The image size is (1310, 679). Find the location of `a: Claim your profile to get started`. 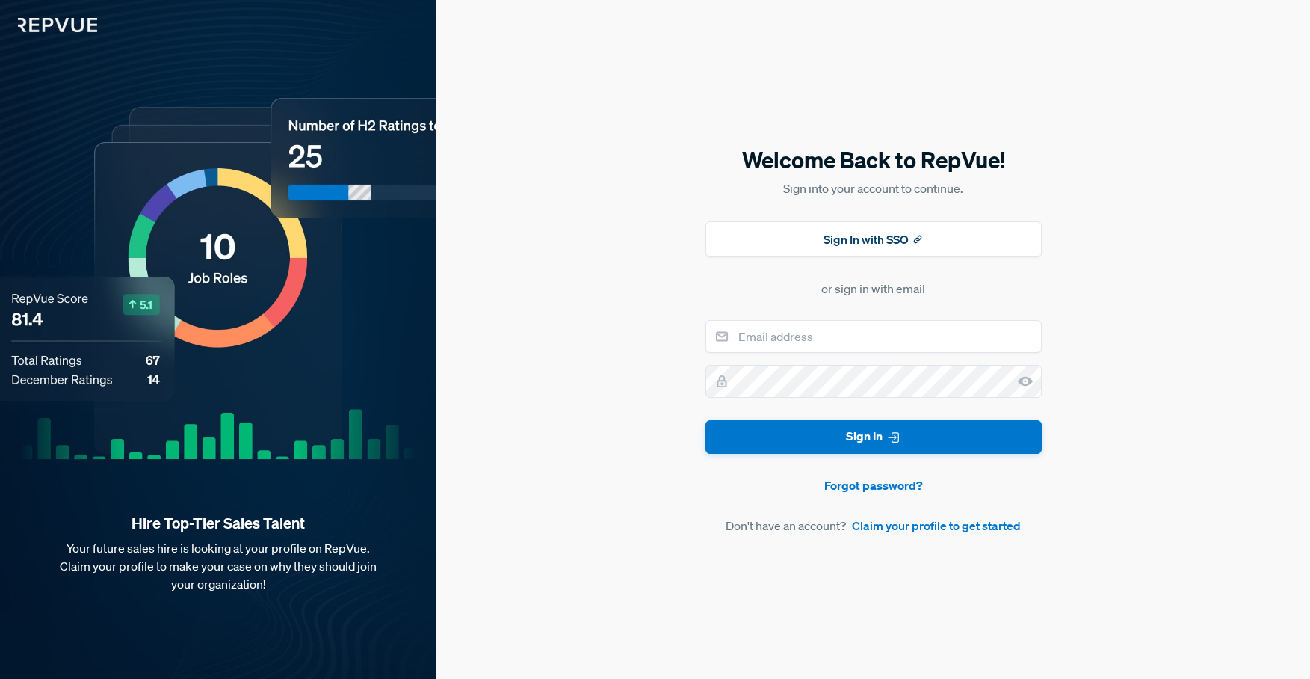

a: Claim your profile to get started is located at coordinates (937, 525).